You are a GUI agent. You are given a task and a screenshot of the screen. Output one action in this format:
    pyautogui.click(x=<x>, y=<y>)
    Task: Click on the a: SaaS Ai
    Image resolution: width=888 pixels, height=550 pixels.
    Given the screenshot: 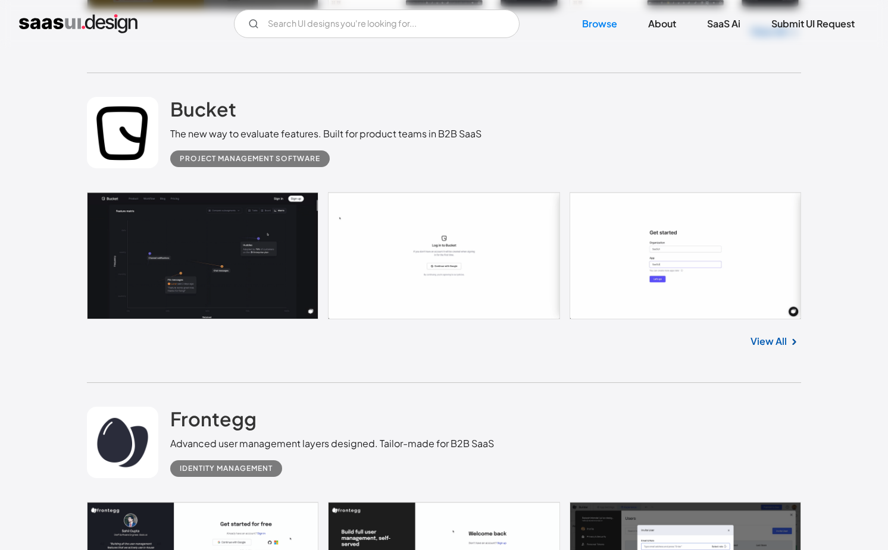 What is the action you would take?
    pyautogui.click(x=723, y=24)
    